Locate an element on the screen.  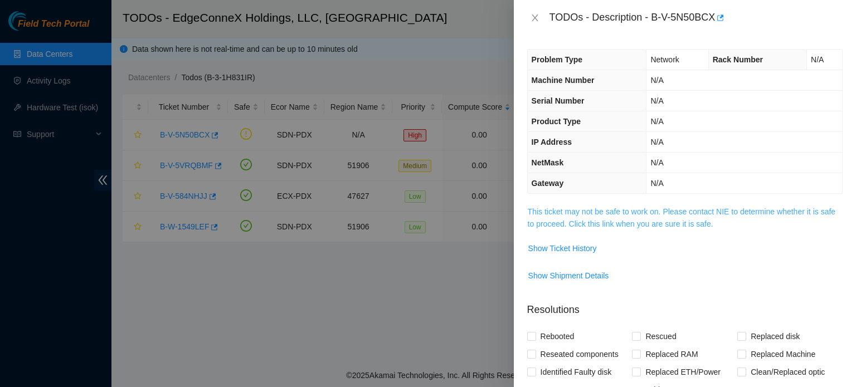
div: TODOs - Description - B-V-5N50BCX is located at coordinates (696, 18).